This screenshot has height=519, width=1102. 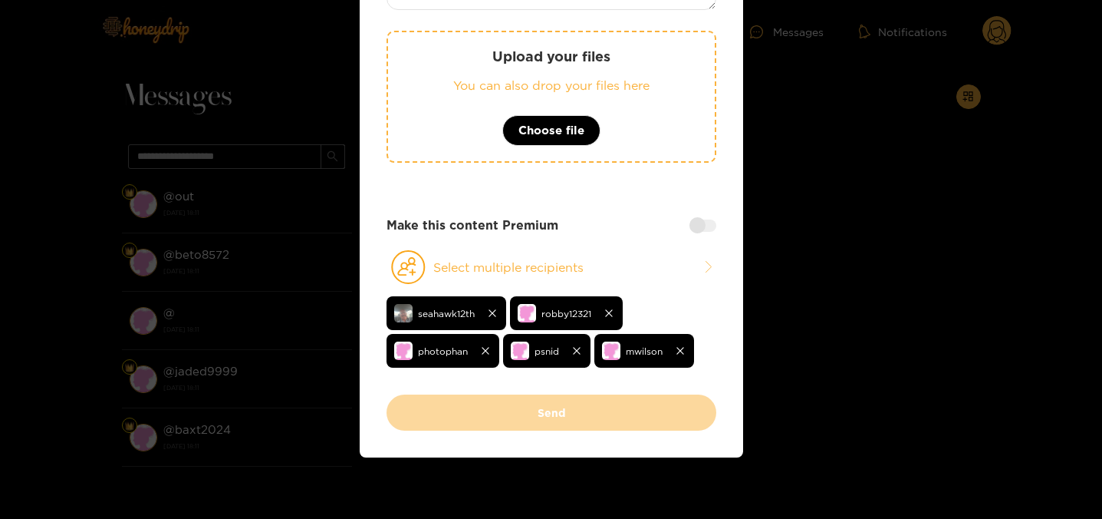 I want to click on span: robby12321, so click(x=566, y=313).